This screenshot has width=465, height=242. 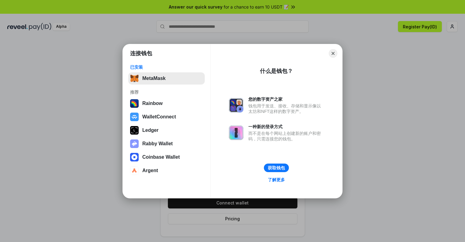 I want to click on button: MetaMask, so click(x=166, y=78).